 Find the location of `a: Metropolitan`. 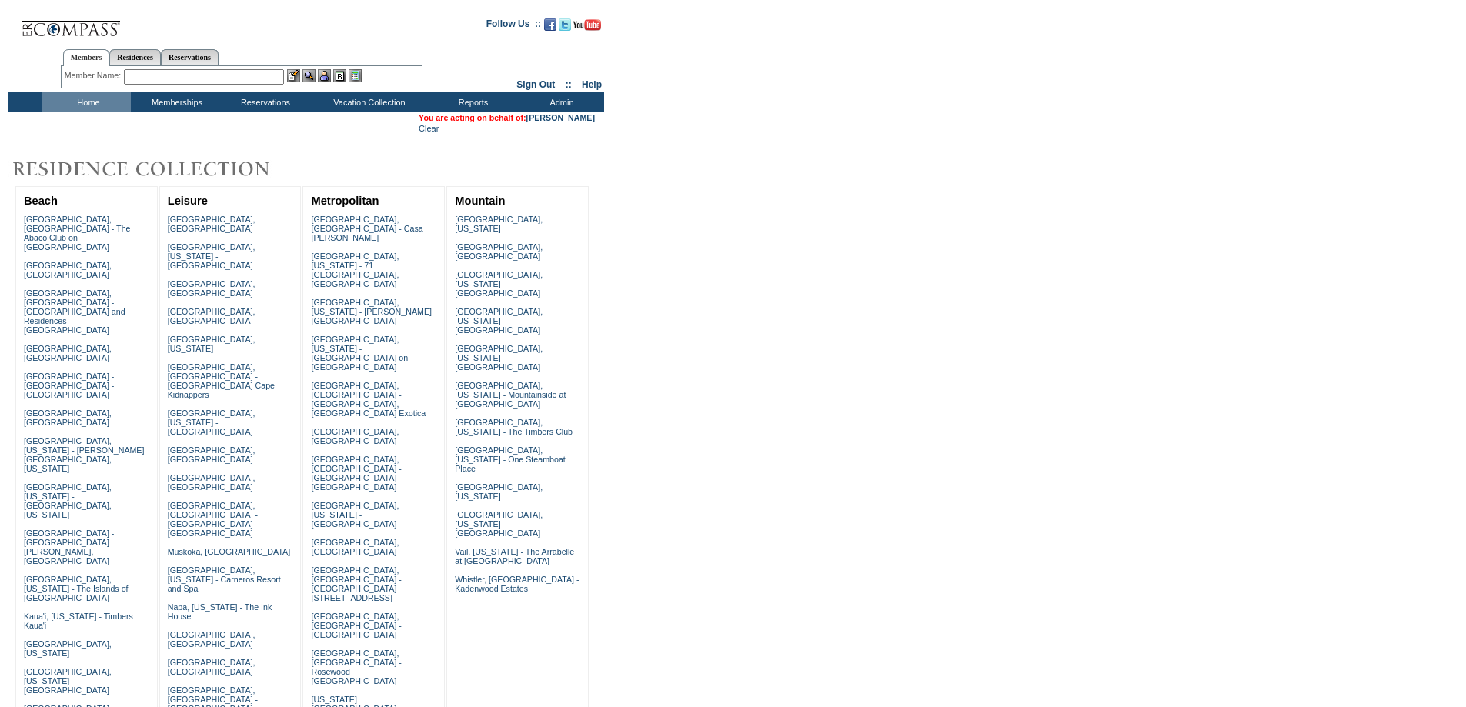

a: Metropolitan is located at coordinates (345, 201).